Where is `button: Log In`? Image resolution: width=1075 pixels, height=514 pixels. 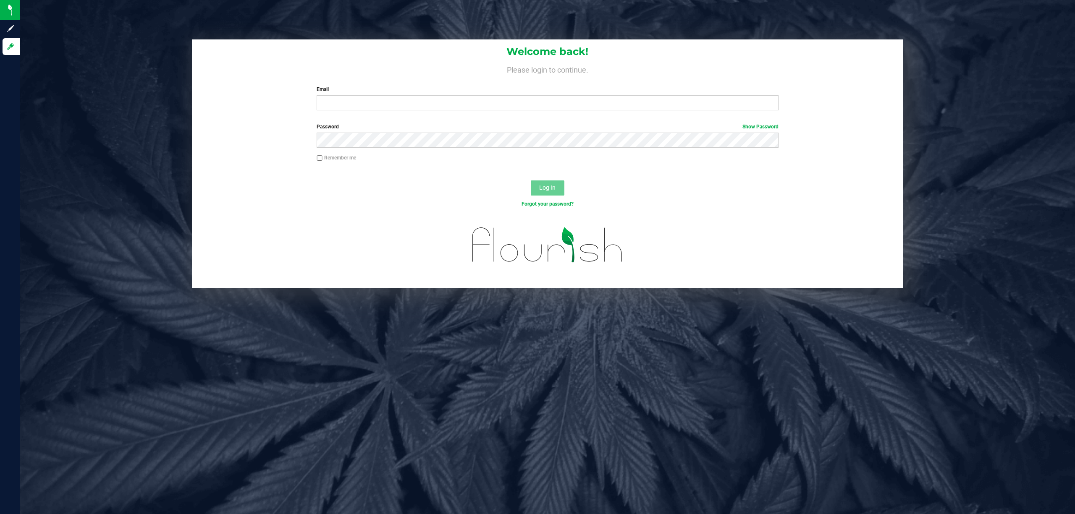 button: Log In is located at coordinates (548, 188).